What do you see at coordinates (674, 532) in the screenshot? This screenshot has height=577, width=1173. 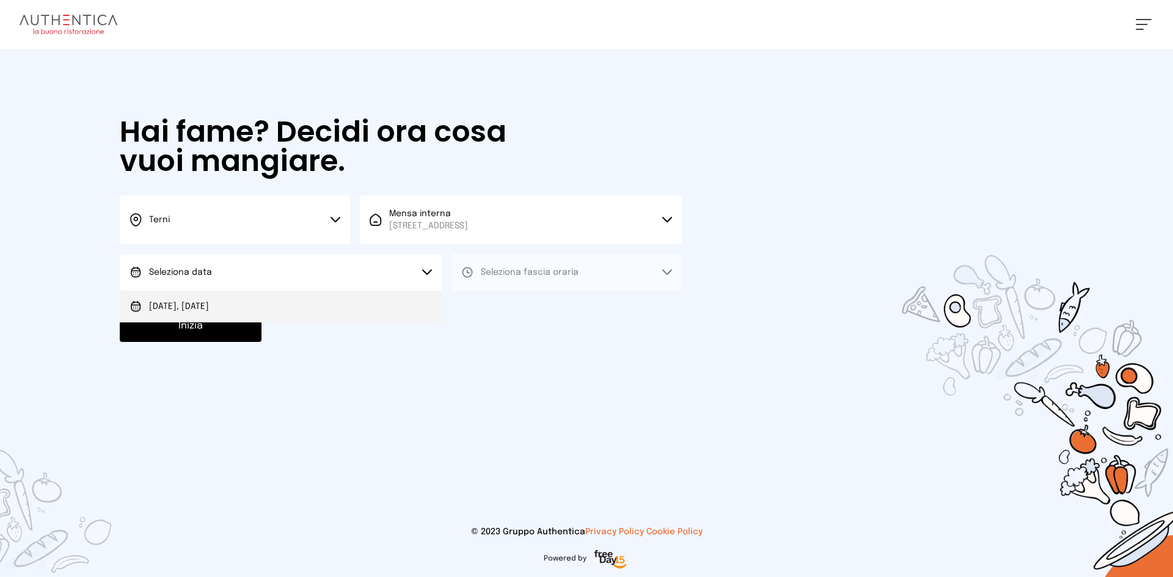 I see `a: Cookie Policy` at bounding box center [674, 532].